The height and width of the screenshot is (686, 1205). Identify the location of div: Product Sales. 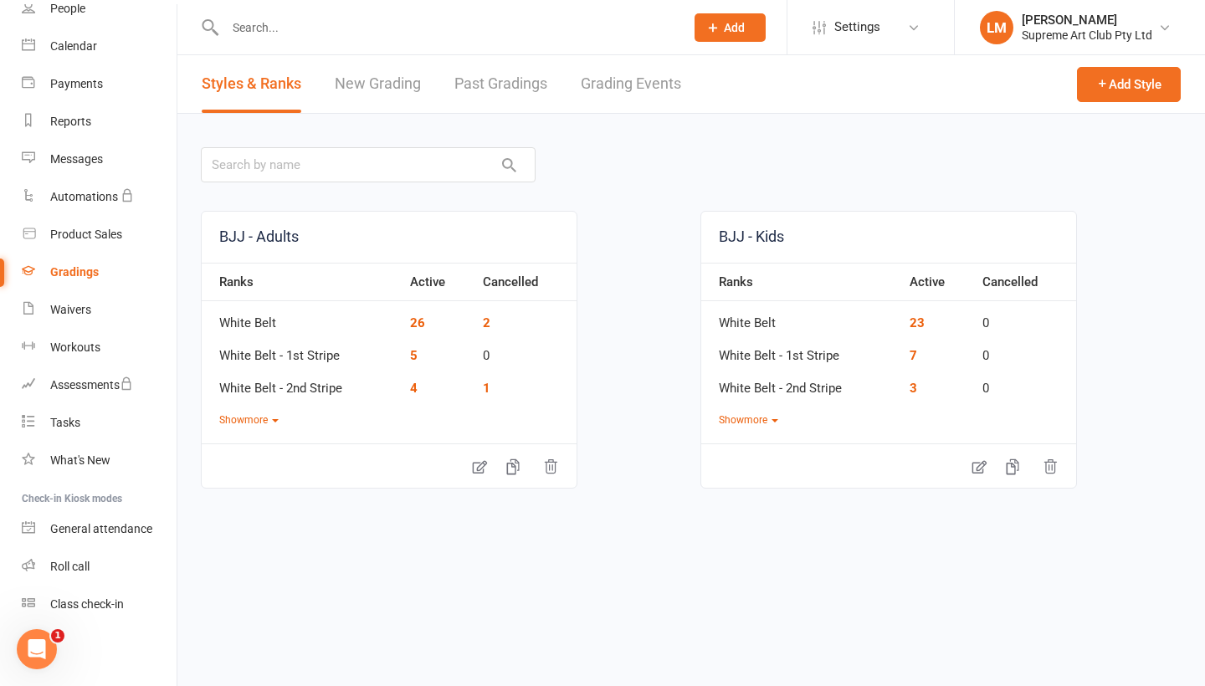
(86, 234).